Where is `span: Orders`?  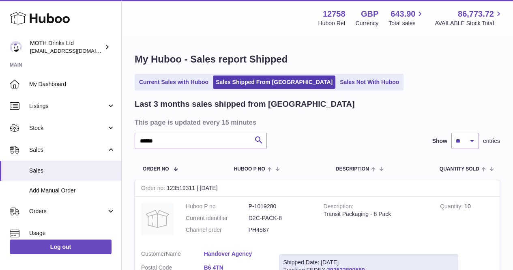
span: Orders is located at coordinates (68, 211).